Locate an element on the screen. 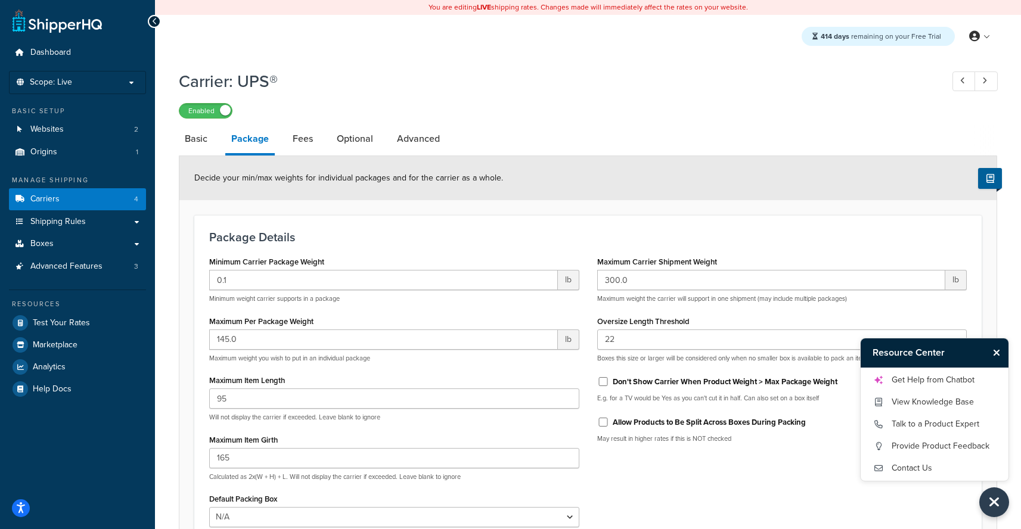 The image size is (1021, 529). span: Test Your Rates is located at coordinates (61, 323).